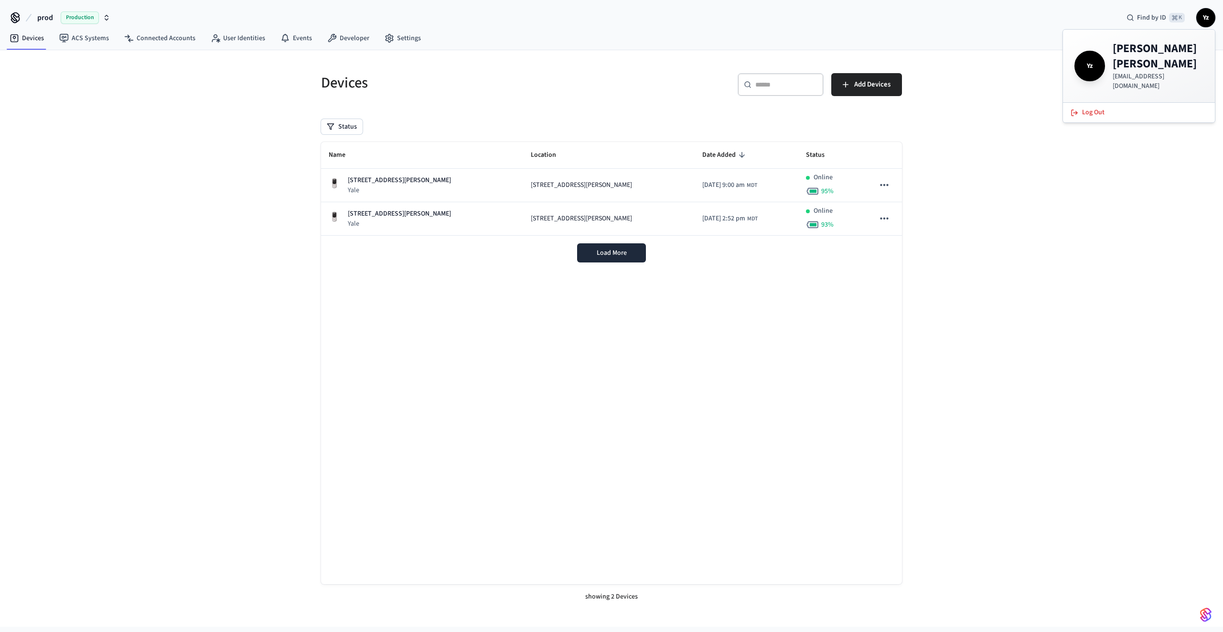 Image resolution: width=1223 pixels, height=632 pixels. What do you see at coordinates (348, 38) in the screenshot?
I see `a: Developer` at bounding box center [348, 38].